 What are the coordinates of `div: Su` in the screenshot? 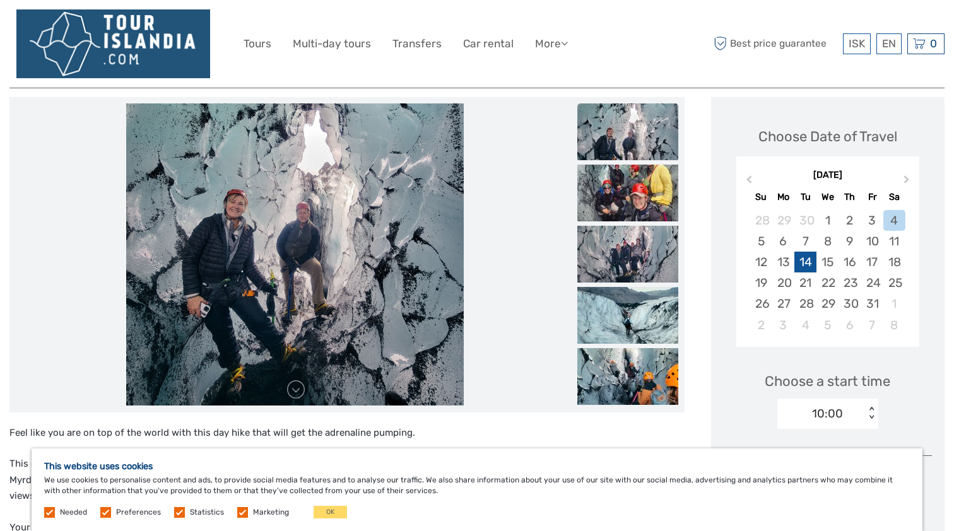 It's located at (761, 197).